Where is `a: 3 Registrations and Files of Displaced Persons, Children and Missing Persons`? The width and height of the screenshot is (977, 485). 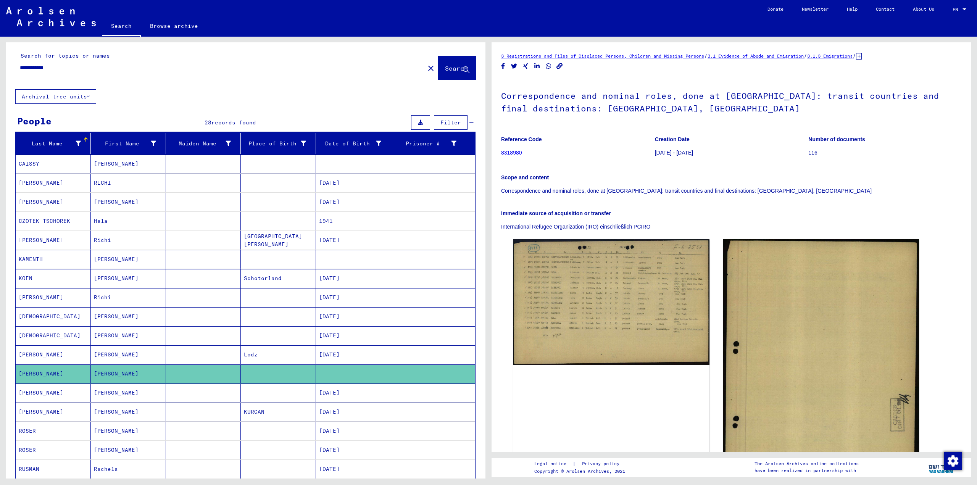
a: 3 Registrations and Files of Displaced Persons, Children and Missing Persons is located at coordinates (603, 56).